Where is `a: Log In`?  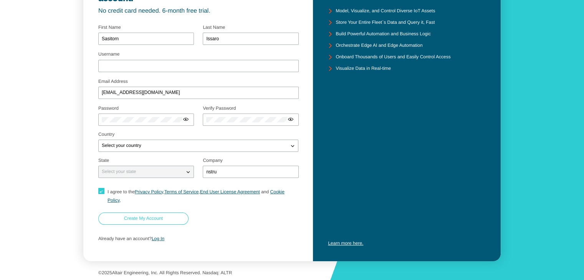
a: Log In is located at coordinates (158, 239).